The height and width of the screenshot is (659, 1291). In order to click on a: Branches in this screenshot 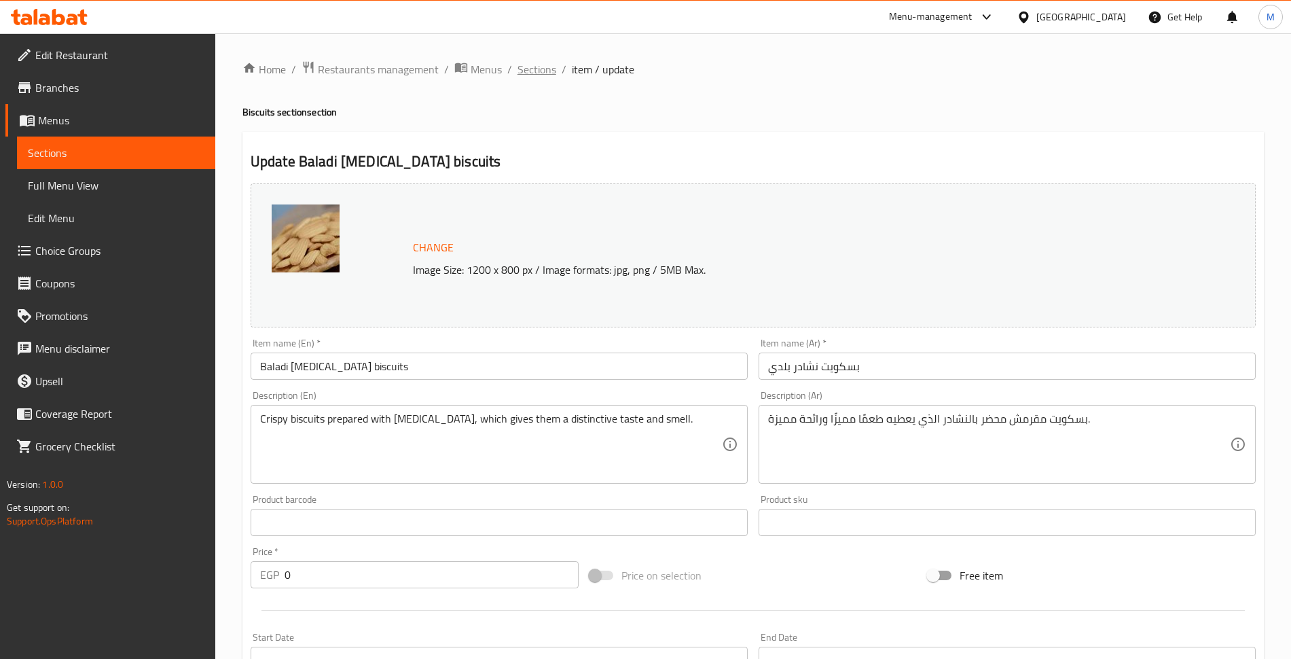, I will do `click(110, 88)`.